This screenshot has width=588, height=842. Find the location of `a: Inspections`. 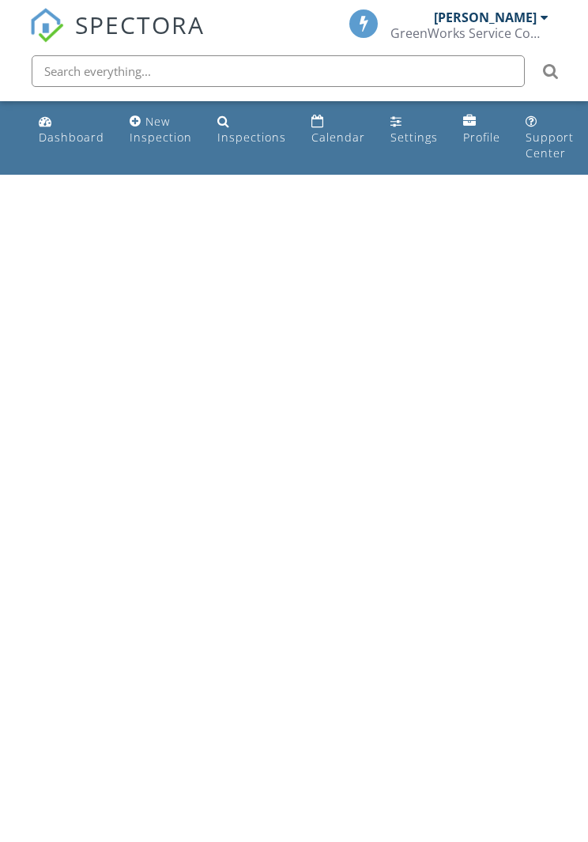

a: Inspections is located at coordinates (251, 130).